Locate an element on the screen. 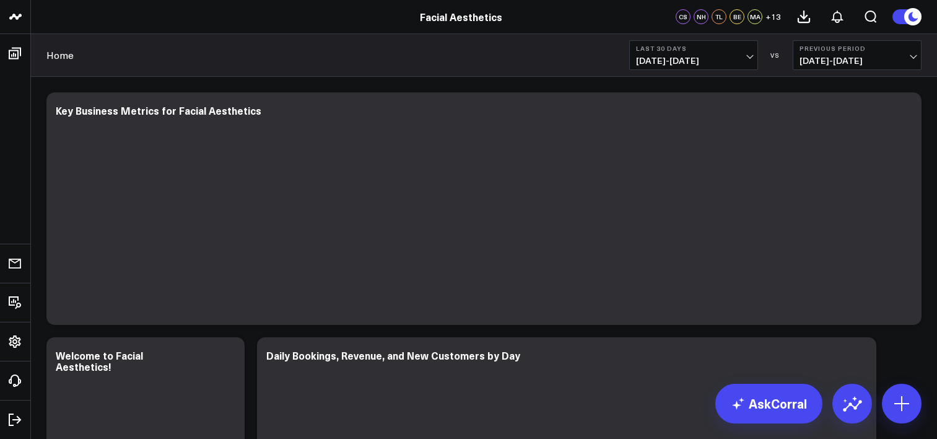  div: BE is located at coordinates (737, 17).